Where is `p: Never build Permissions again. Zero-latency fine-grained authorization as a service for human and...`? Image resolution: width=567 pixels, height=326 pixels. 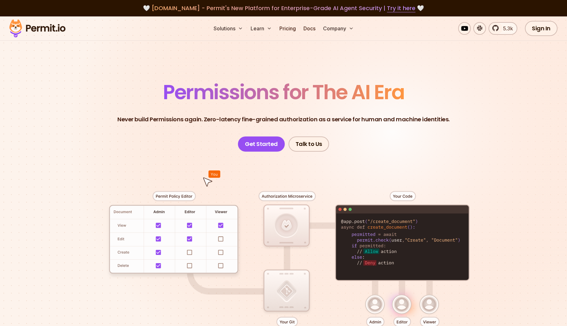 p: Never build Permissions again. Zero-latency fine-grained authorization as a service for human and... is located at coordinates (283, 120).